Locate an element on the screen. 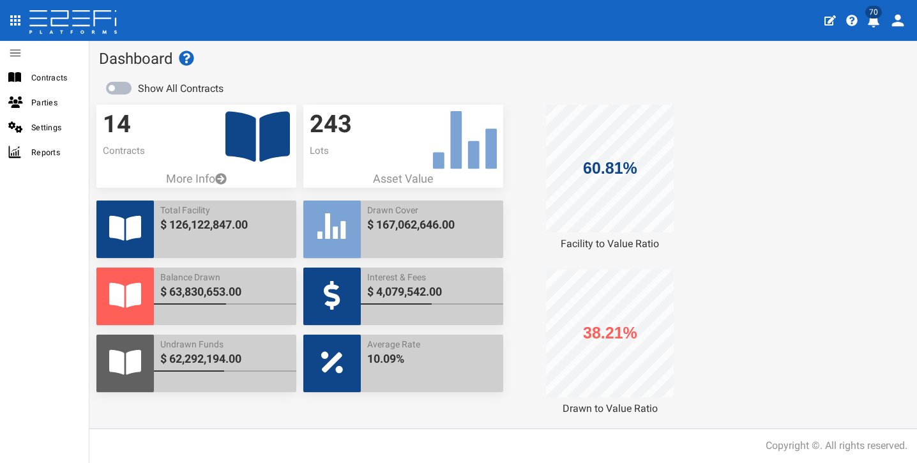 This screenshot has width=917, height=463. span: 10.09% is located at coordinates (432, 359).